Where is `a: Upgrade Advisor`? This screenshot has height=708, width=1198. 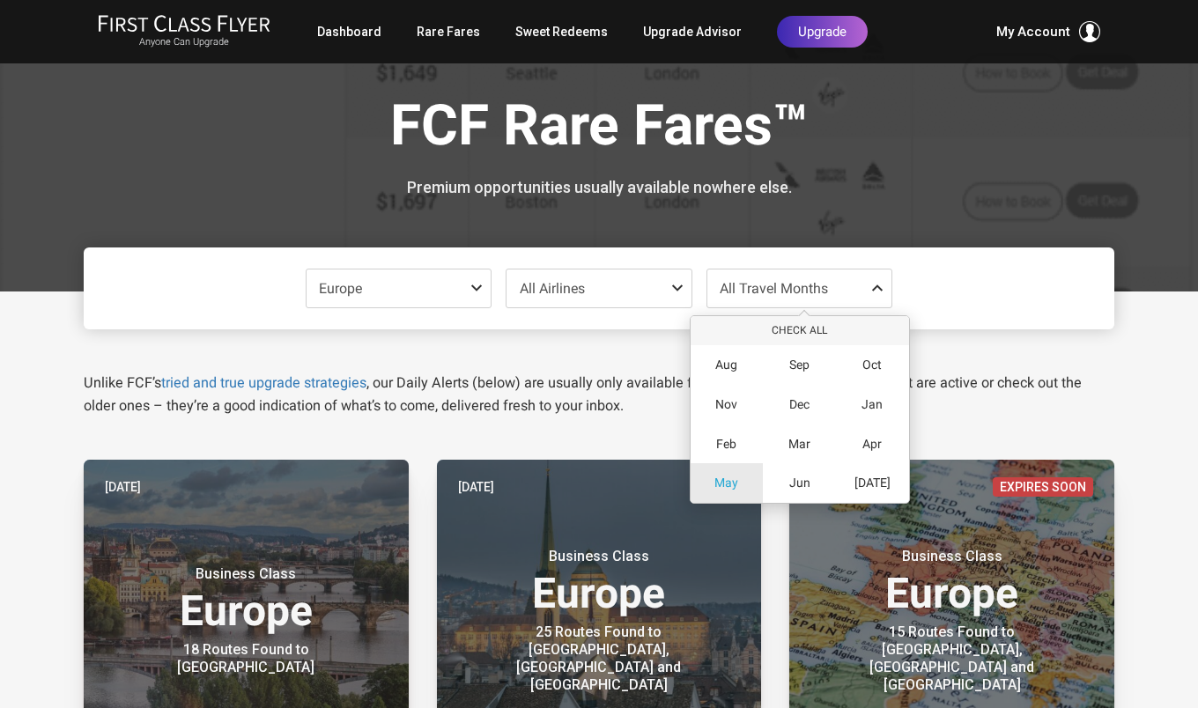 a: Upgrade Advisor is located at coordinates (693, 32).